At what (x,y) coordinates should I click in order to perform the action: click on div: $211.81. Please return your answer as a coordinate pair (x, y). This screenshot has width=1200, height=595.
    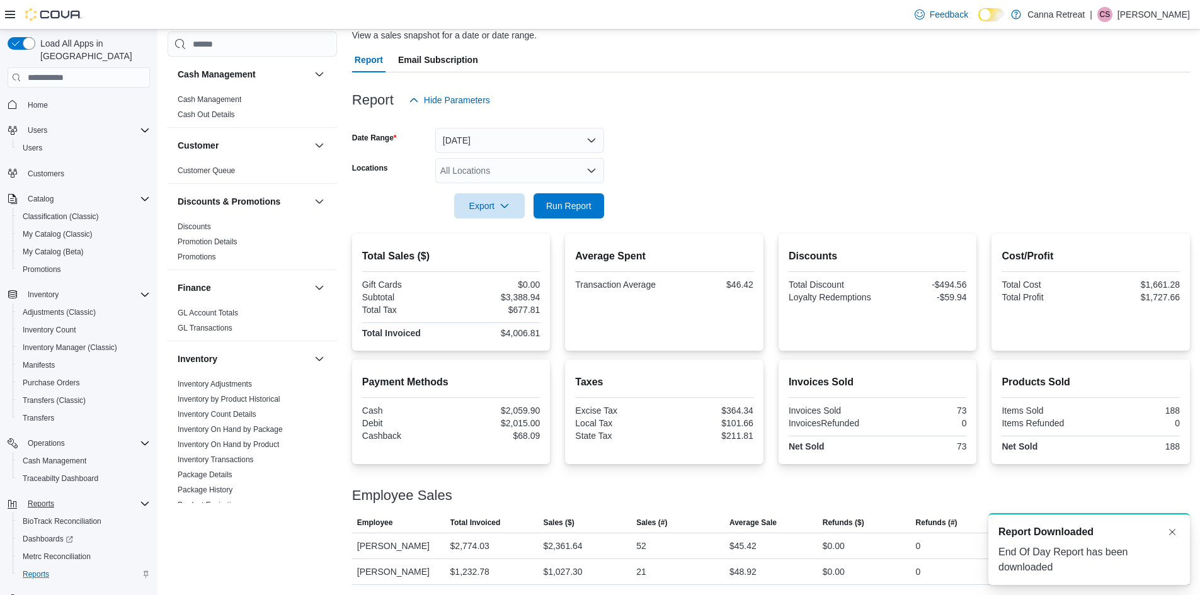
    Looking at the image, I should click on (710, 436).